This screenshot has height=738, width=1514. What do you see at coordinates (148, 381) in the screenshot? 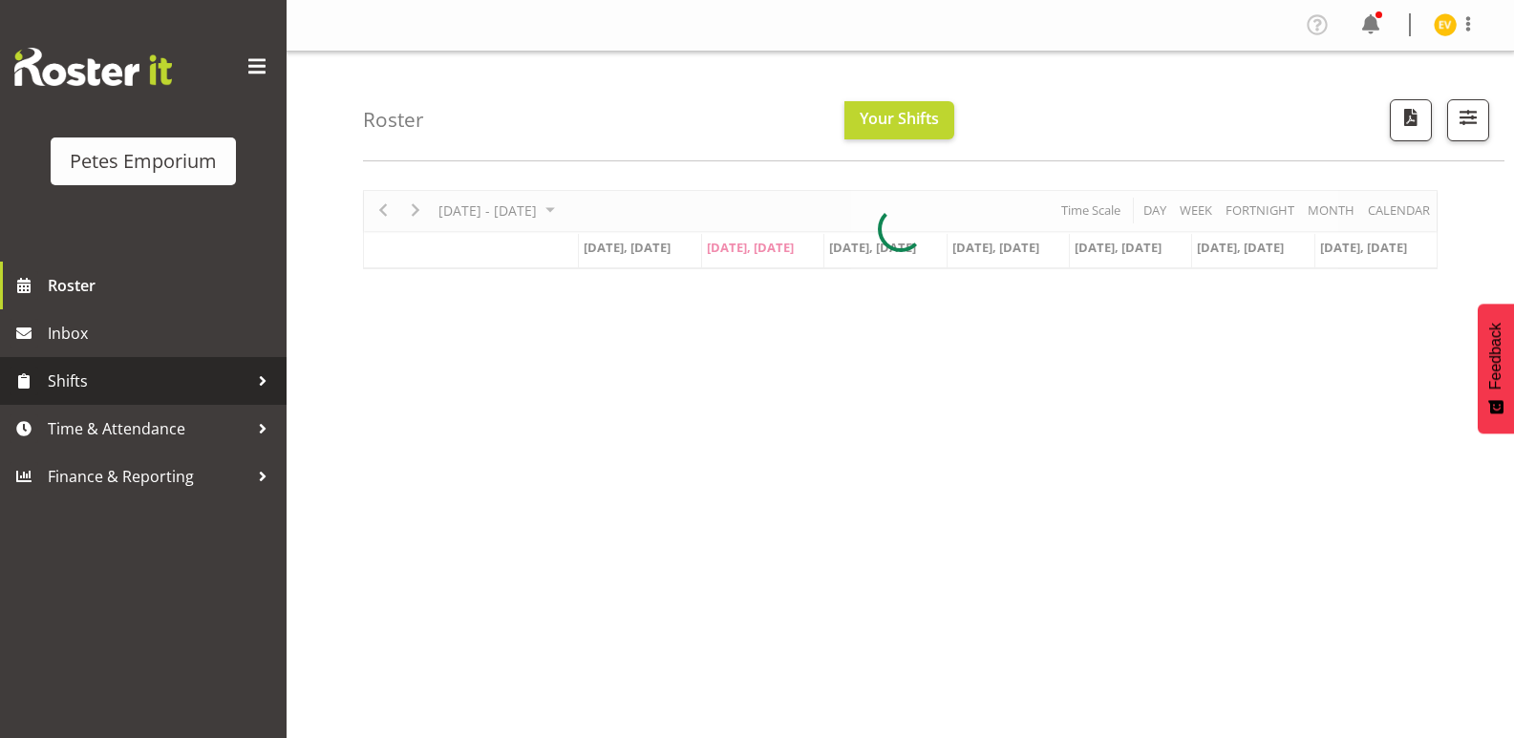
I see `span: Shifts` at bounding box center [148, 381].